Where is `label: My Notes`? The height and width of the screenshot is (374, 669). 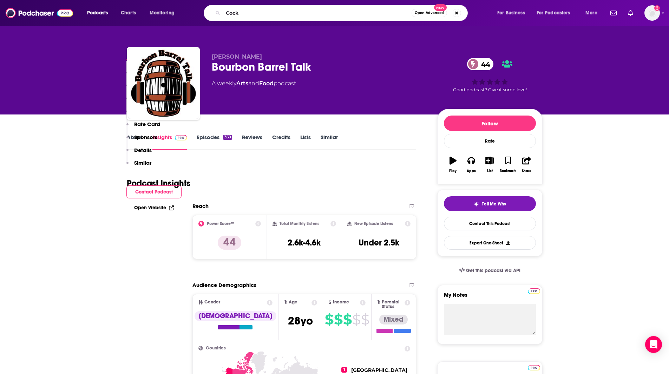 label: My Notes is located at coordinates (490, 297).